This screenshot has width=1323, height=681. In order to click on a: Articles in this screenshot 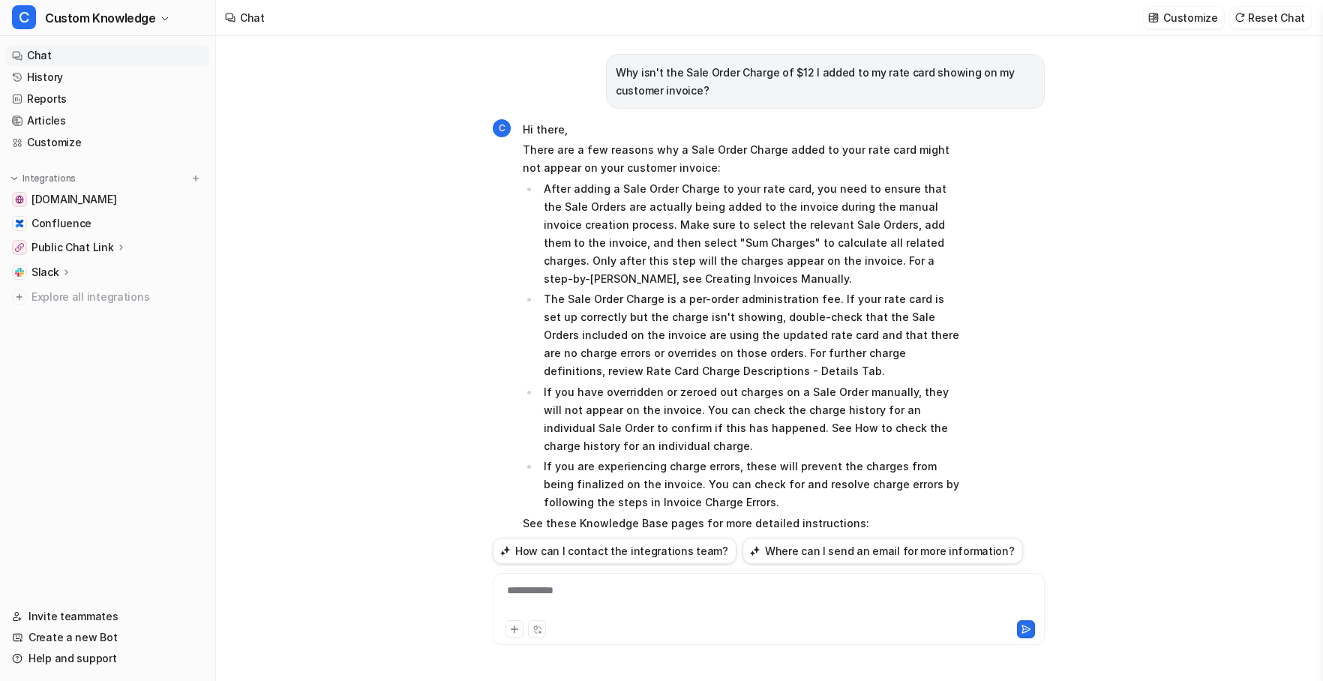, I will do `click(107, 121)`.